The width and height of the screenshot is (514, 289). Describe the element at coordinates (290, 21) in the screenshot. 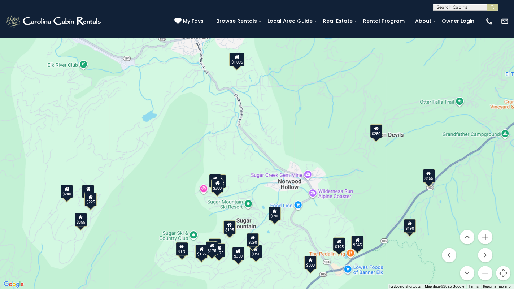

I see `a: Local Area Guide` at that location.